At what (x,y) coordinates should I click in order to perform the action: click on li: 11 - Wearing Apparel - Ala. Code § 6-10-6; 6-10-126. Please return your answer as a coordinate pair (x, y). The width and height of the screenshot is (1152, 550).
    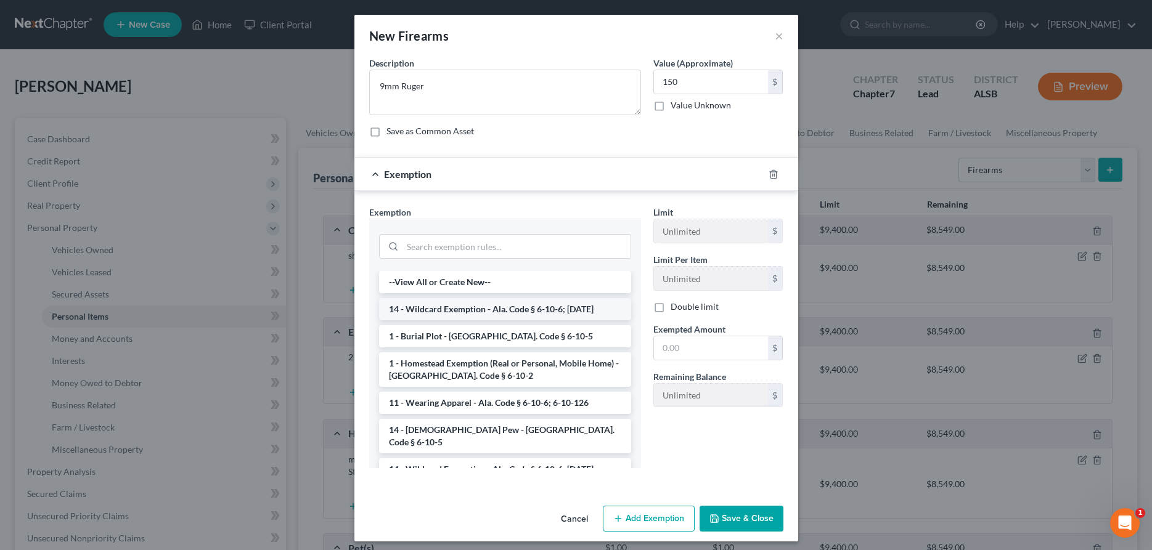
    Looking at the image, I should click on (505, 403).